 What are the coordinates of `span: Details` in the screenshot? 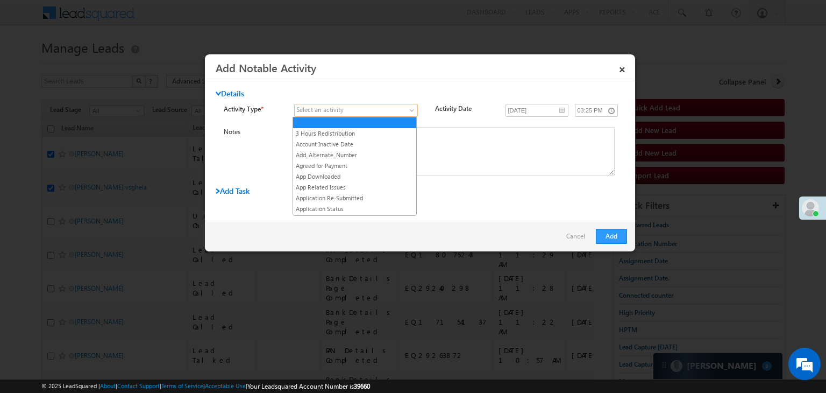 It's located at (230, 94).